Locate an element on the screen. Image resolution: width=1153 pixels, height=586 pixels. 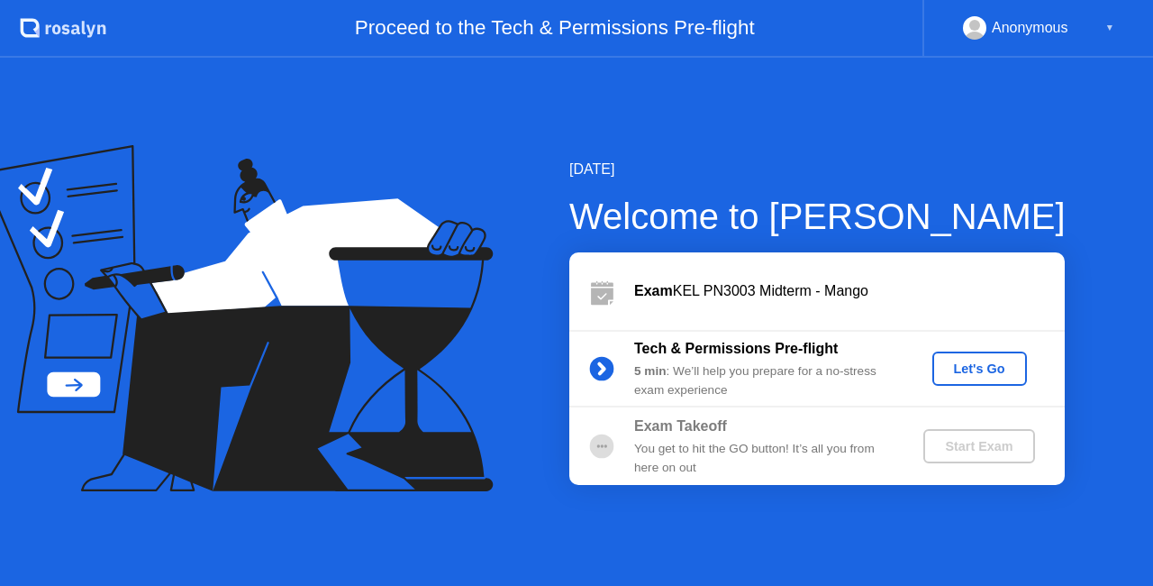
div: KEL PN3003 Midterm - Mango is located at coordinates (850, 291).